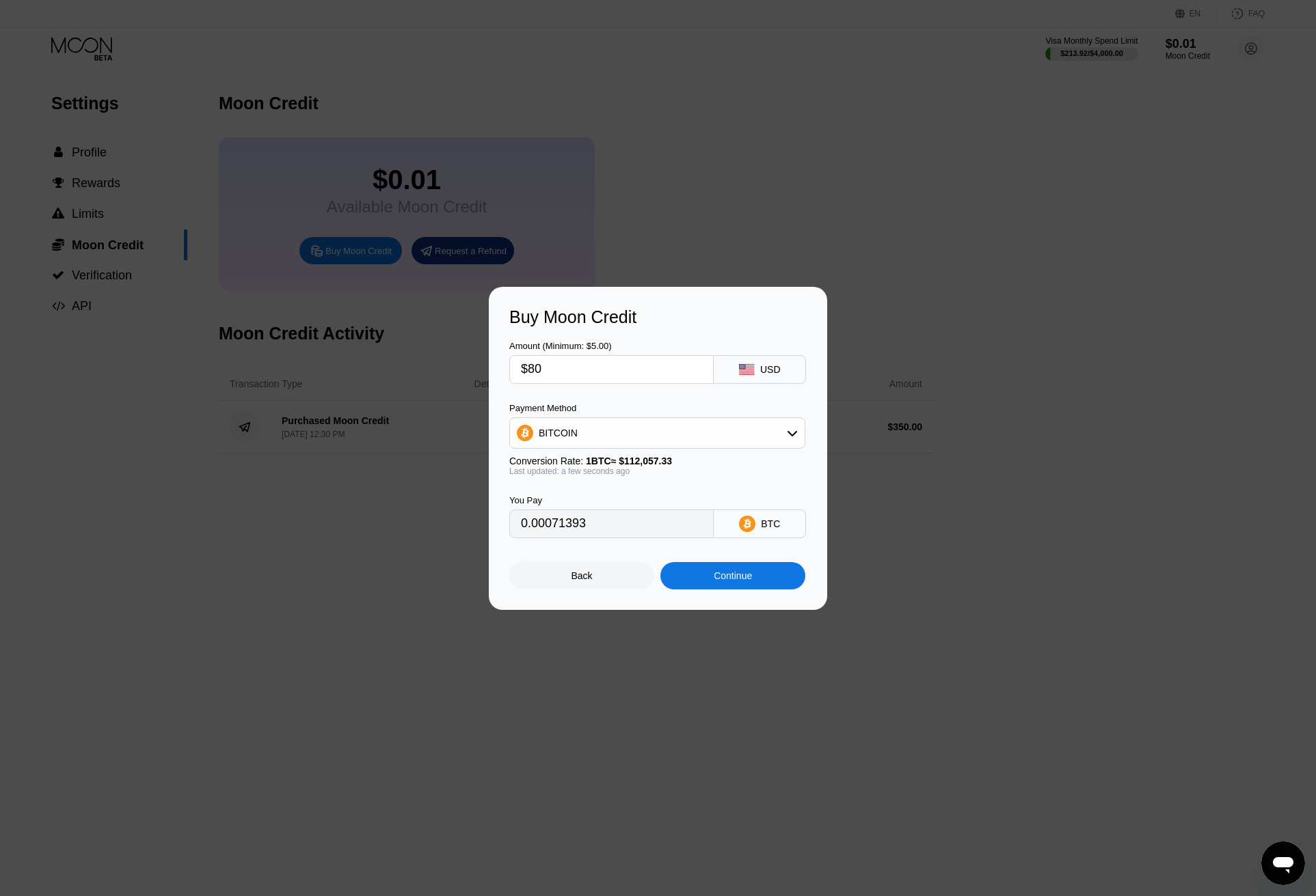 The image size is (1316, 896). Describe the element at coordinates (770, 524) in the screenshot. I see `div: BTC` at that location.